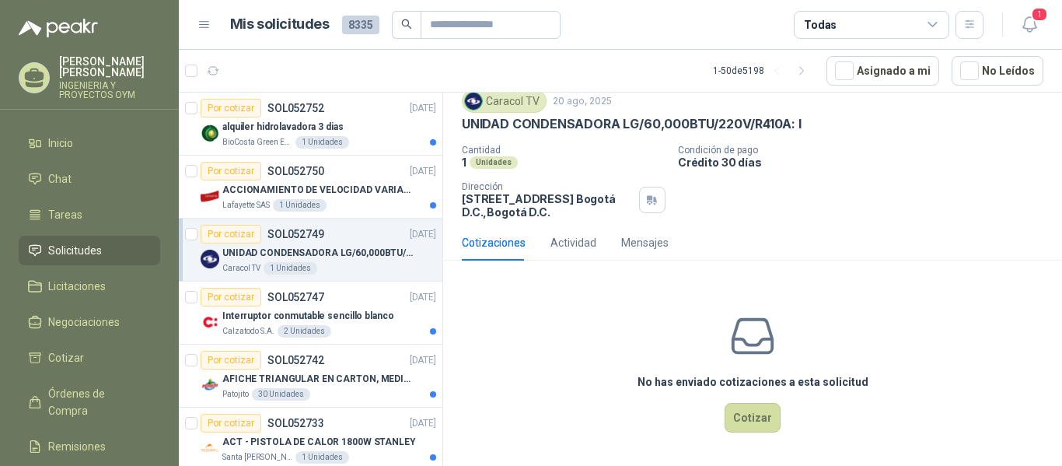  I want to click on a: Remisiones, so click(89, 446).